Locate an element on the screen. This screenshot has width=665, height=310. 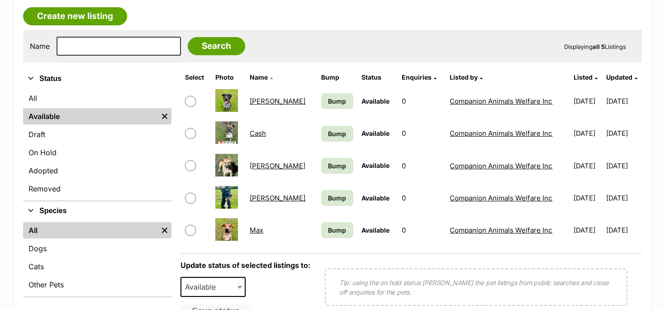
th: Bump is located at coordinates (337, 77).